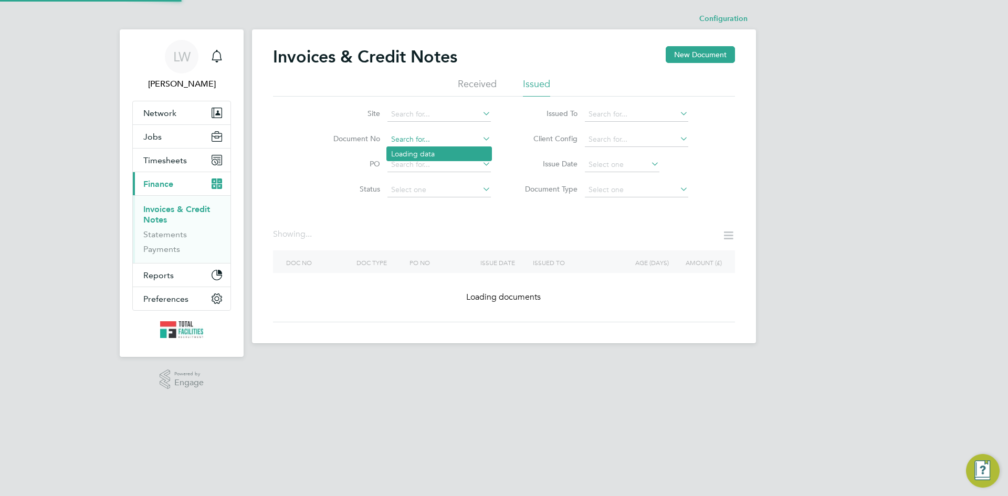  Describe the element at coordinates (182, 229) in the screenshot. I see `div: Finance` at that location.